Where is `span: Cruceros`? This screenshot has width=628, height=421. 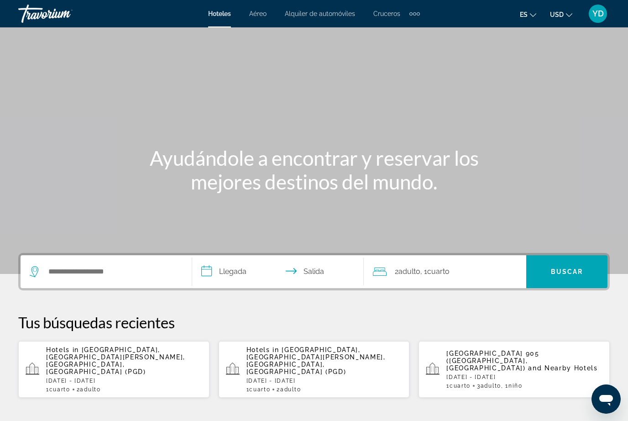
span: Cruceros is located at coordinates (386, 14).